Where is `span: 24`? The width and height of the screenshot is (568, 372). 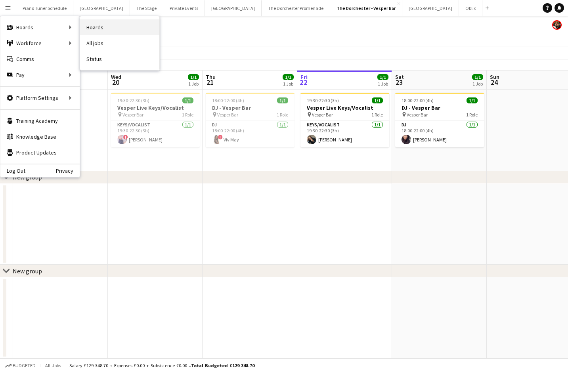
span: 24 is located at coordinates (494, 82).